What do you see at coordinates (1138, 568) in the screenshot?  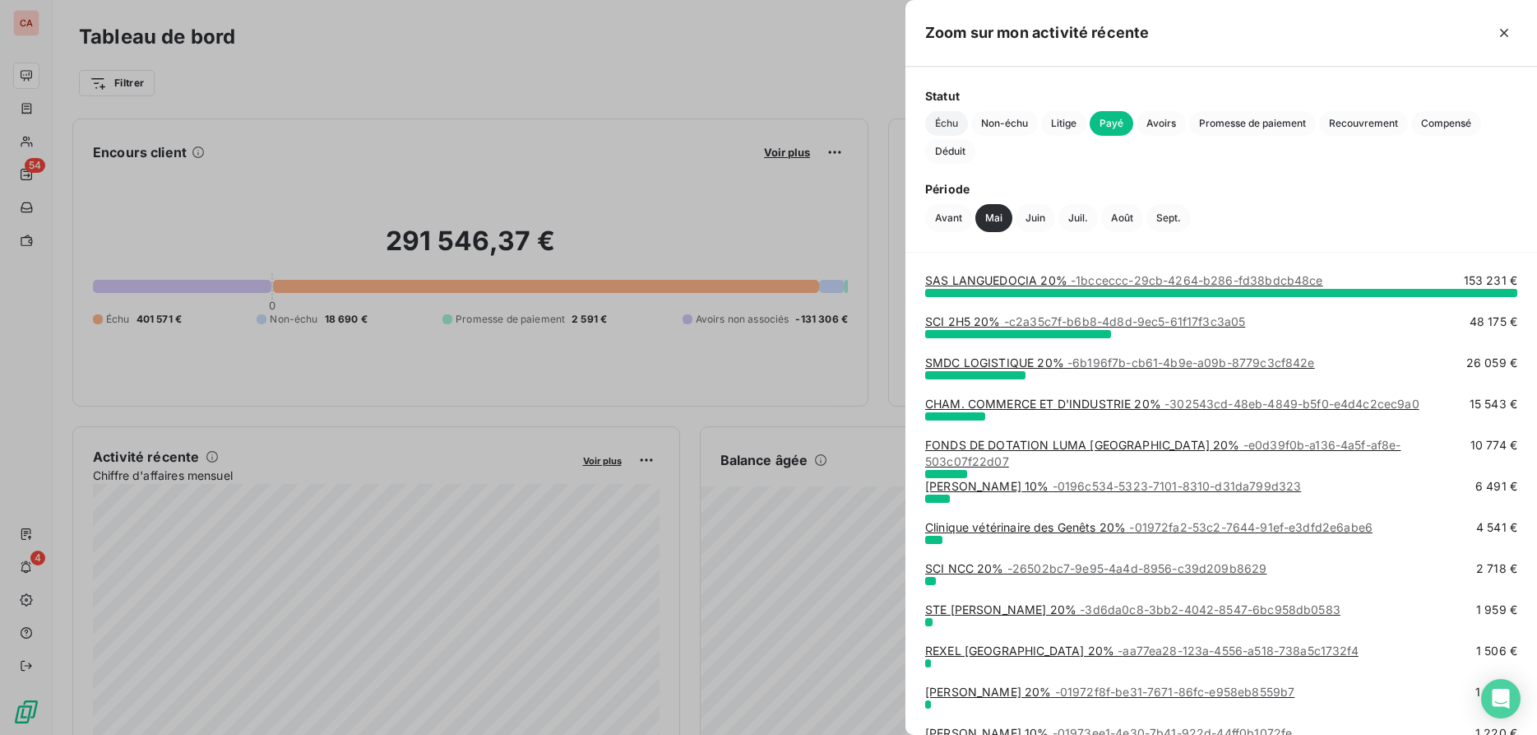 I see `span: - 26502bc7-9e95-4a4d-8956-c39d209b8629` at bounding box center [1138, 568].